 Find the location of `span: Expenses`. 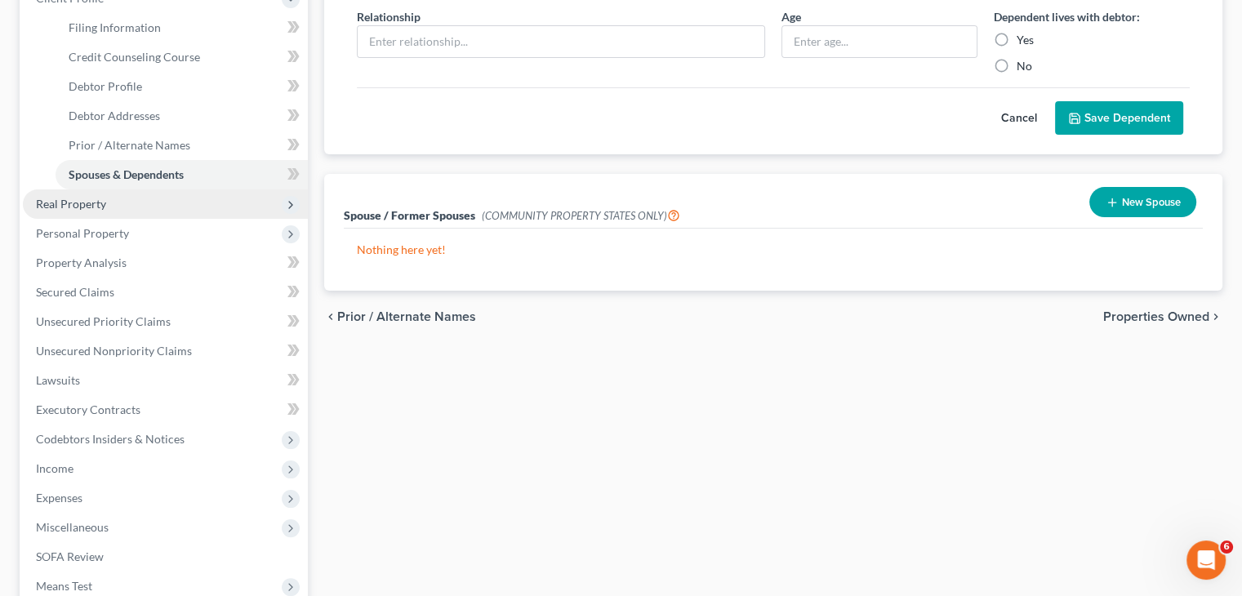

span: Expenses is located at coordinates (59, 497).